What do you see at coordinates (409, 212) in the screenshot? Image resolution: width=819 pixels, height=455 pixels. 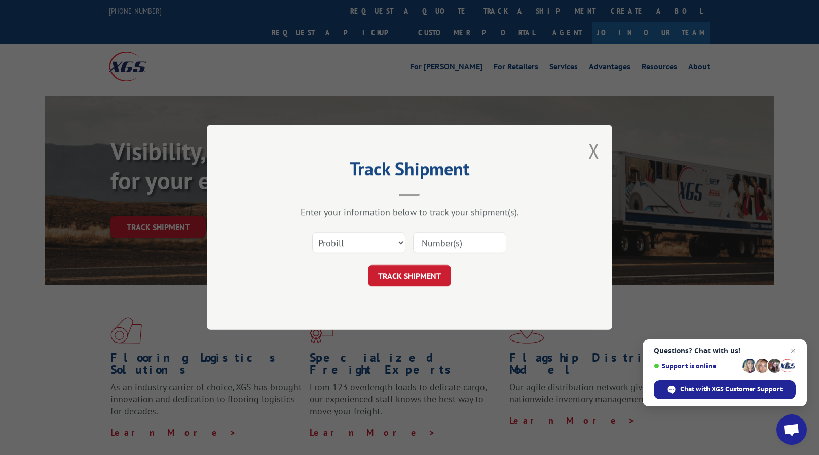 I see `div: Enter your information below to track your shipment(s).` at bounding box center [409, 212].